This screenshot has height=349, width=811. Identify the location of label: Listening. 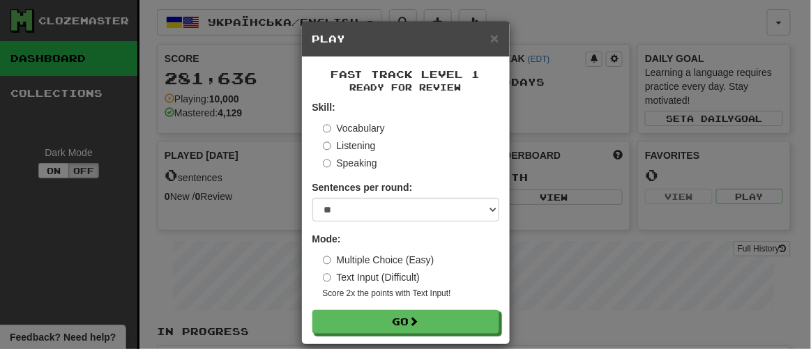
(349, 146).